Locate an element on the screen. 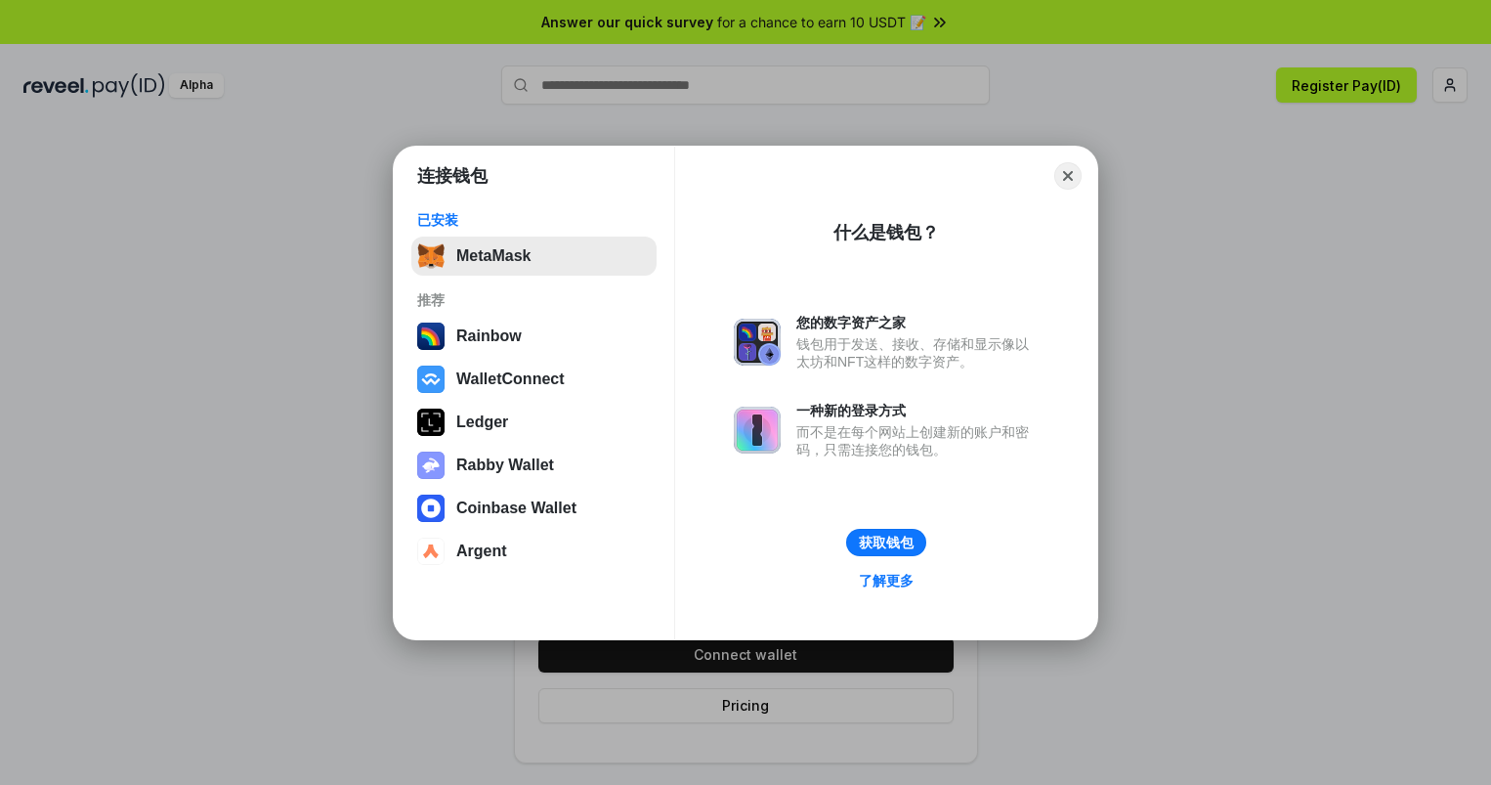 The width and height of the screenshot is (1491, 785). div: Rainbow is located at coordinates (489, 336).